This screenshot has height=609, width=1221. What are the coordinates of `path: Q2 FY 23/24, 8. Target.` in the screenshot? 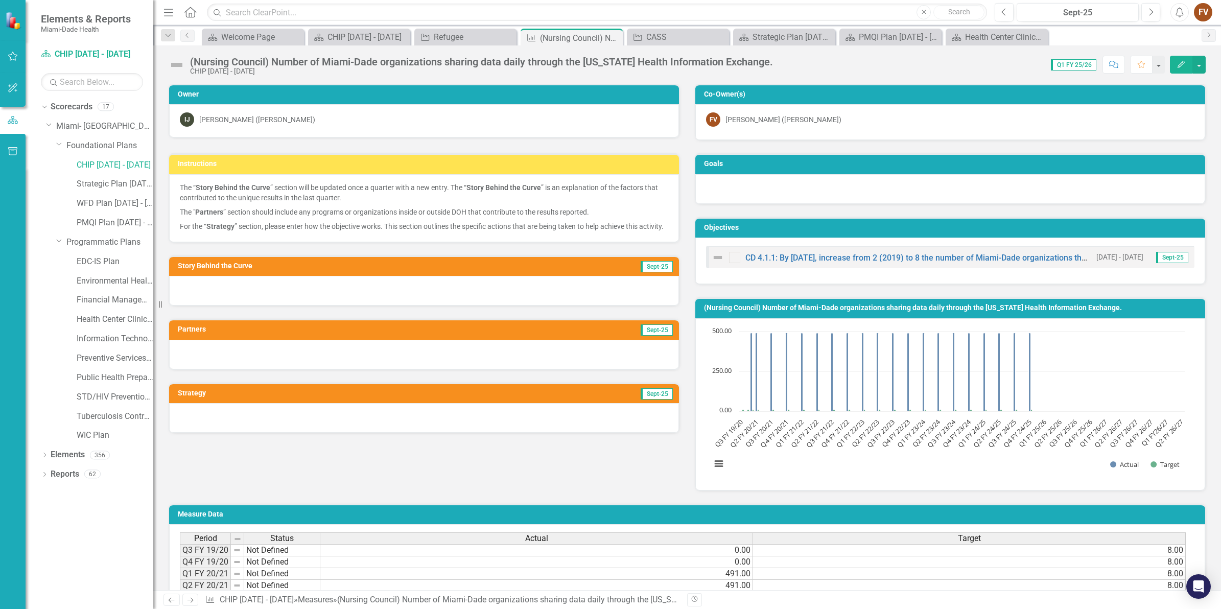 It's located at (941, 410).